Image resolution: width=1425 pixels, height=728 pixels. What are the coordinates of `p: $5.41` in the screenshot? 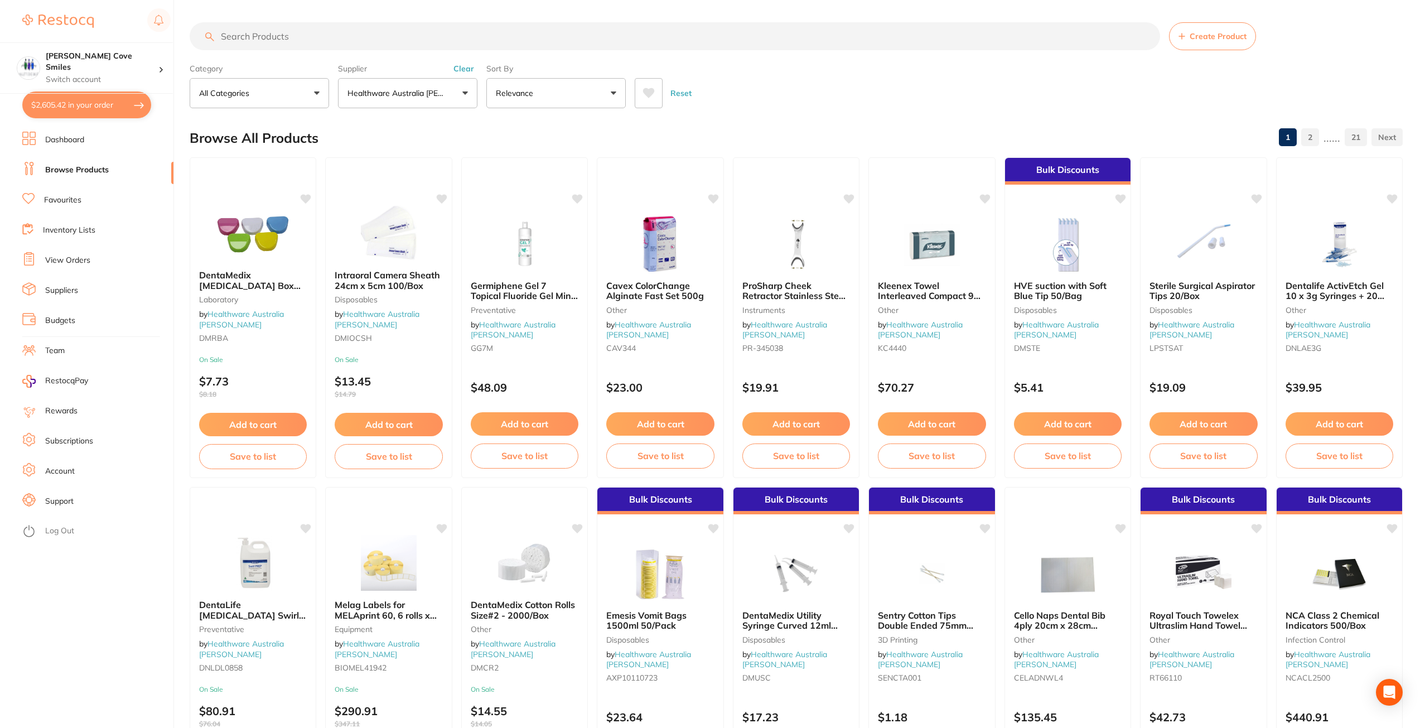 It's located at (1067, 387).